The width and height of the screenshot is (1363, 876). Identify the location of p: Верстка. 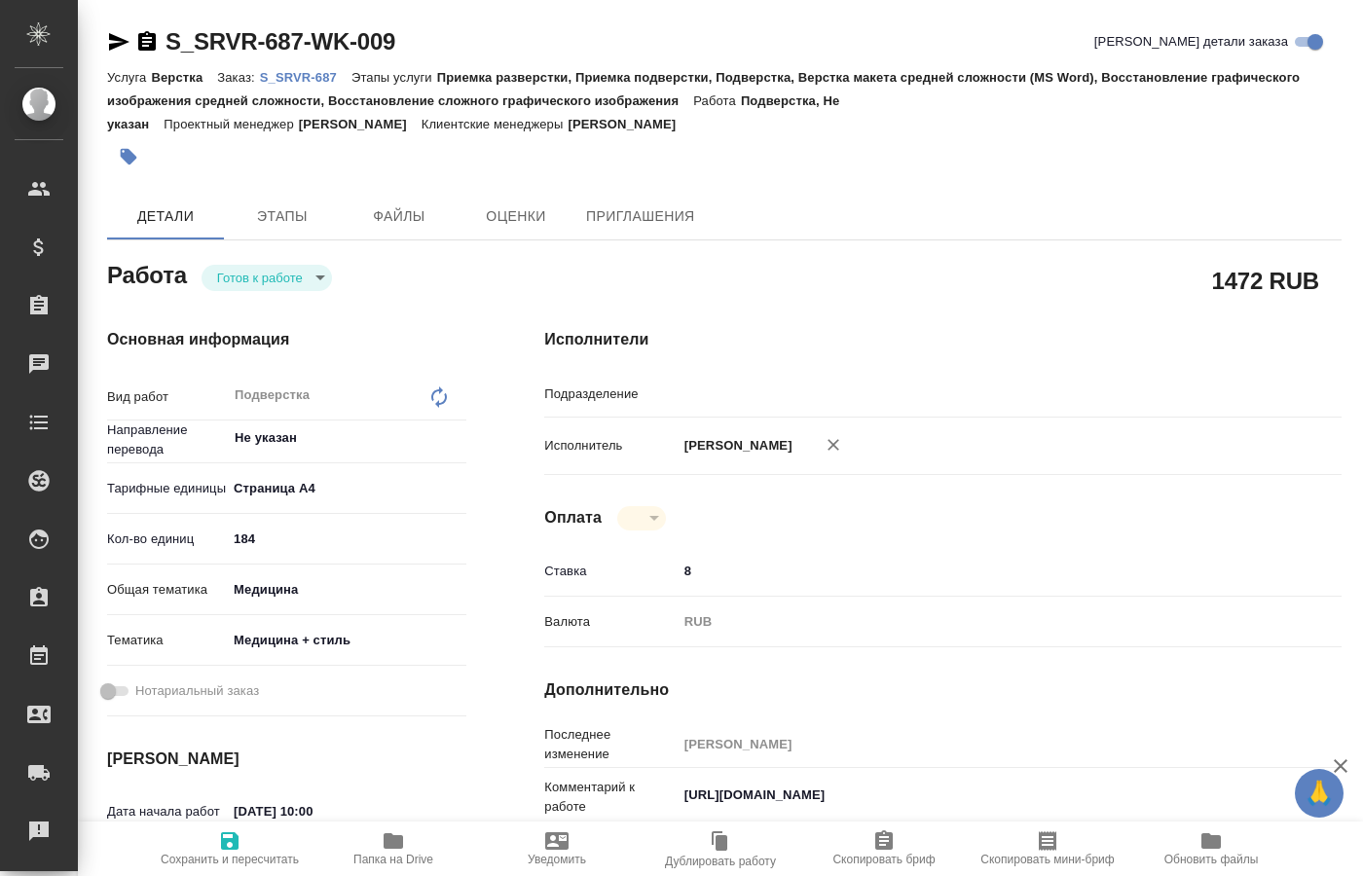
(184, 77).